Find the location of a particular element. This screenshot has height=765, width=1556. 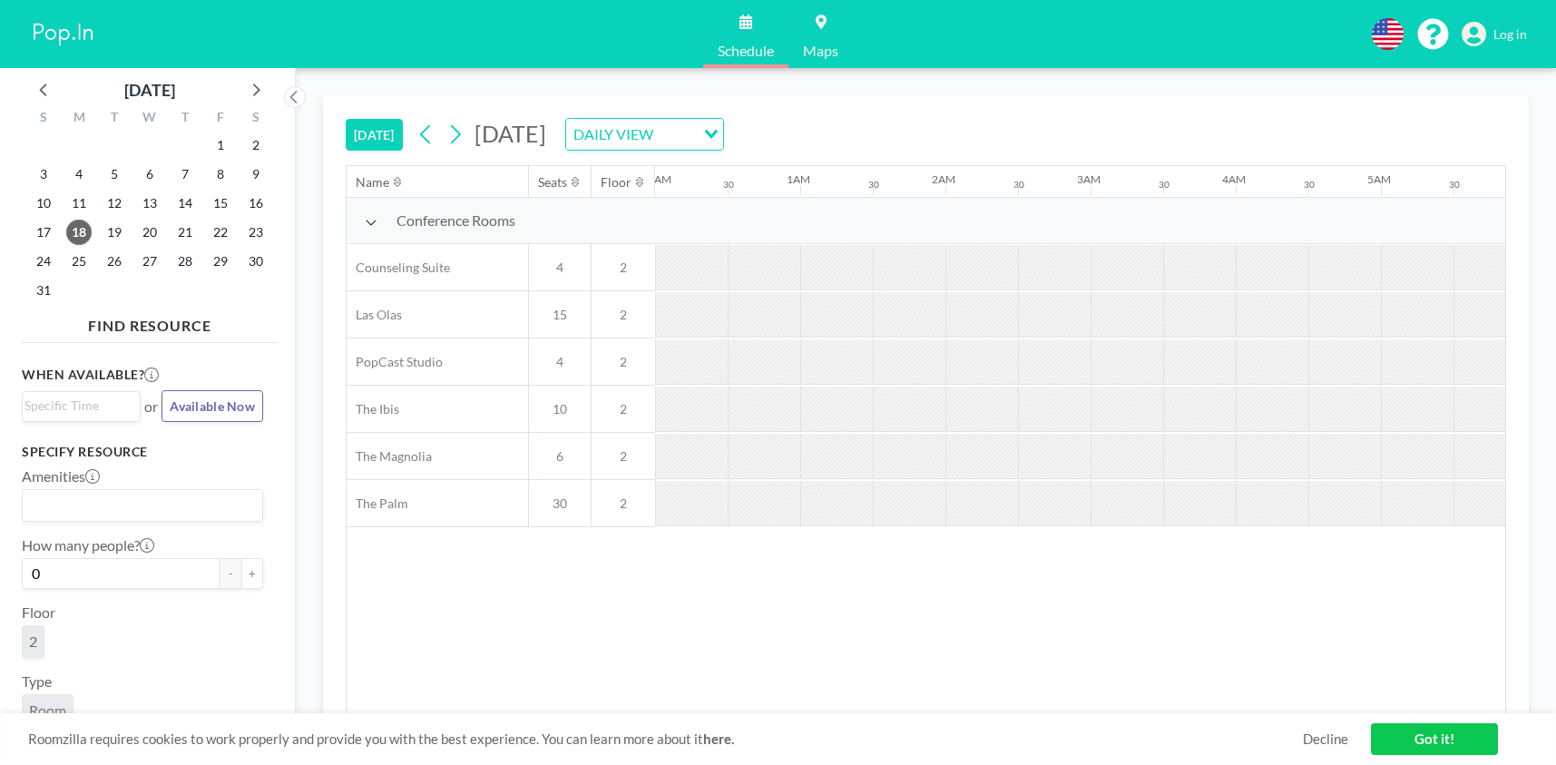

span: Room is located at coordinates (47, 710).